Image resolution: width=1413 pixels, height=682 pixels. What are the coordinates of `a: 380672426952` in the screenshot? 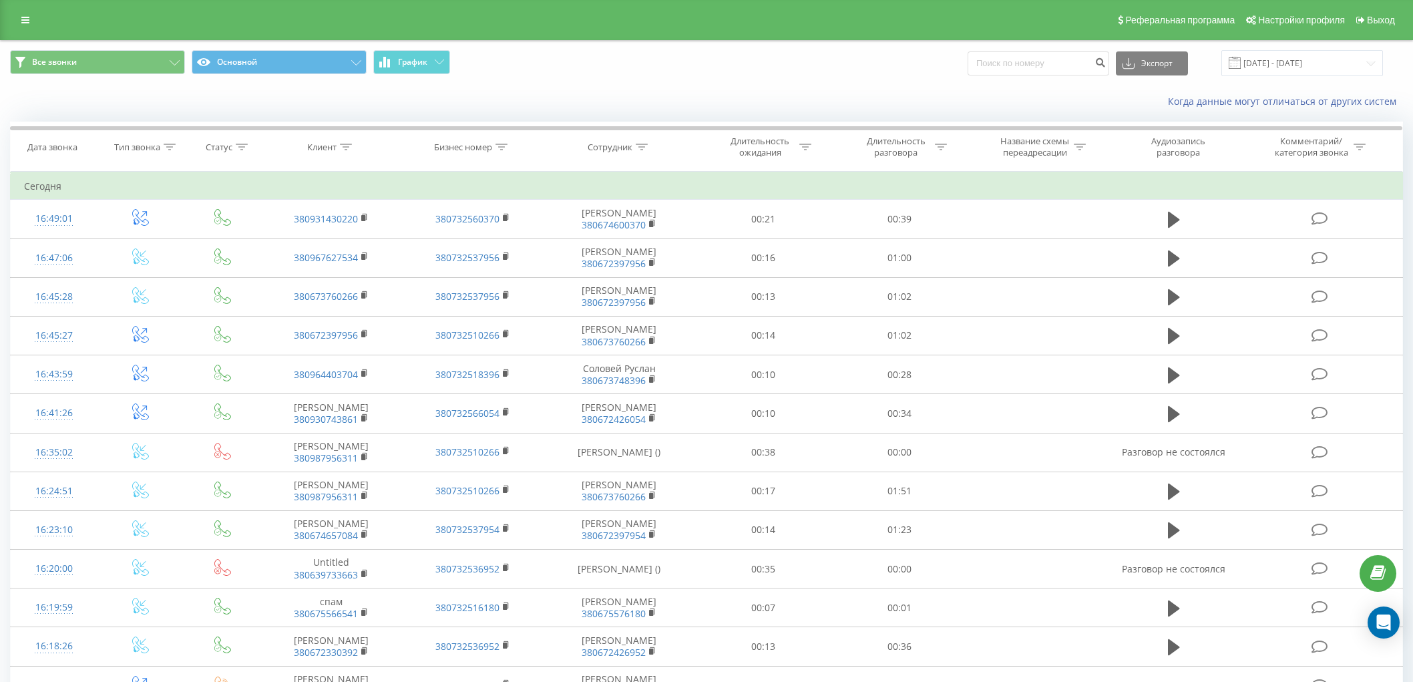 It's located at (614, 652).